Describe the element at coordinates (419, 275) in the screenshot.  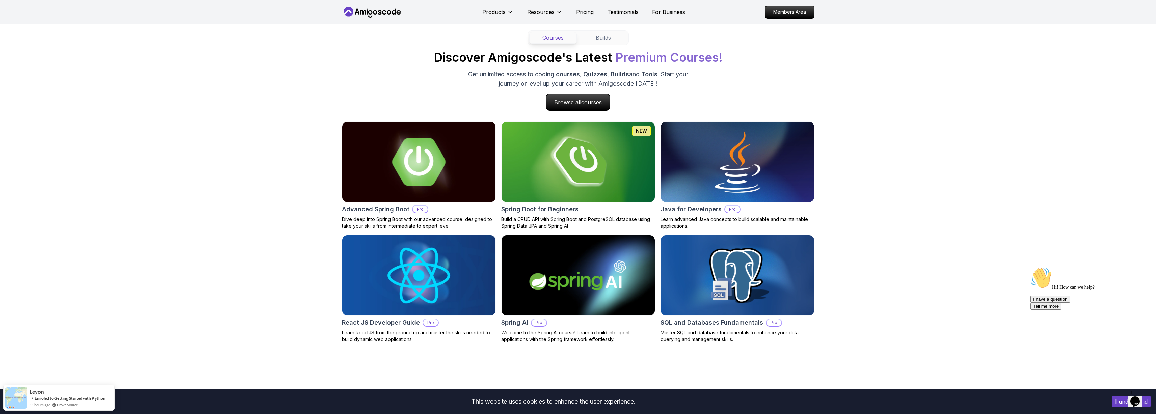
I see `img: React JS Developer Guide card` at that location.